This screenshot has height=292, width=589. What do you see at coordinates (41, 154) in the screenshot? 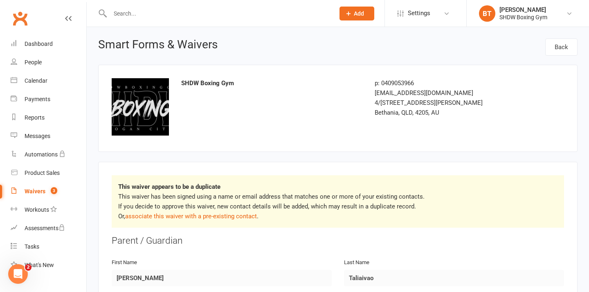
I see `div: Automations` at bounding box center [41, 154].